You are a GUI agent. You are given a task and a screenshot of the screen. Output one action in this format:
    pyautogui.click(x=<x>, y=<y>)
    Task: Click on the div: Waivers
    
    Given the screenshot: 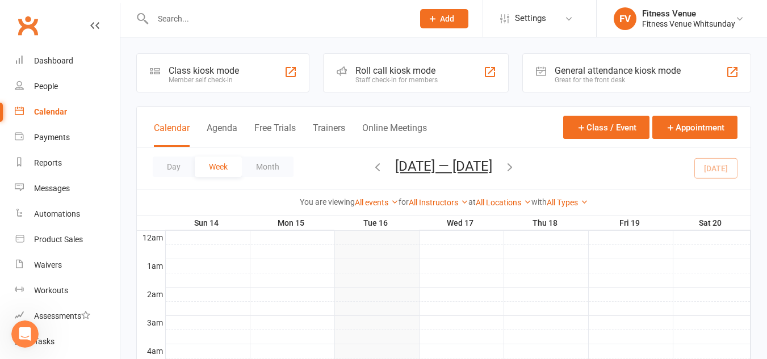 What is the action you would take?
    pyautogui.click(x=48, y=265)
    